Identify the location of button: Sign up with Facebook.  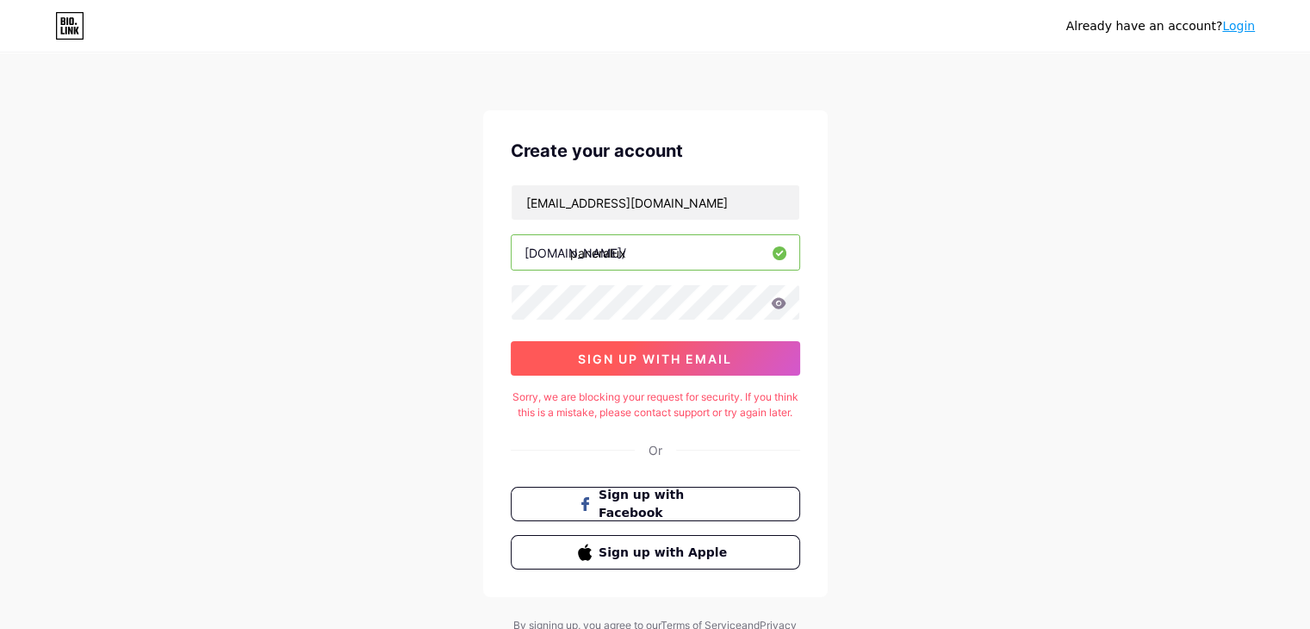
(655, 504).